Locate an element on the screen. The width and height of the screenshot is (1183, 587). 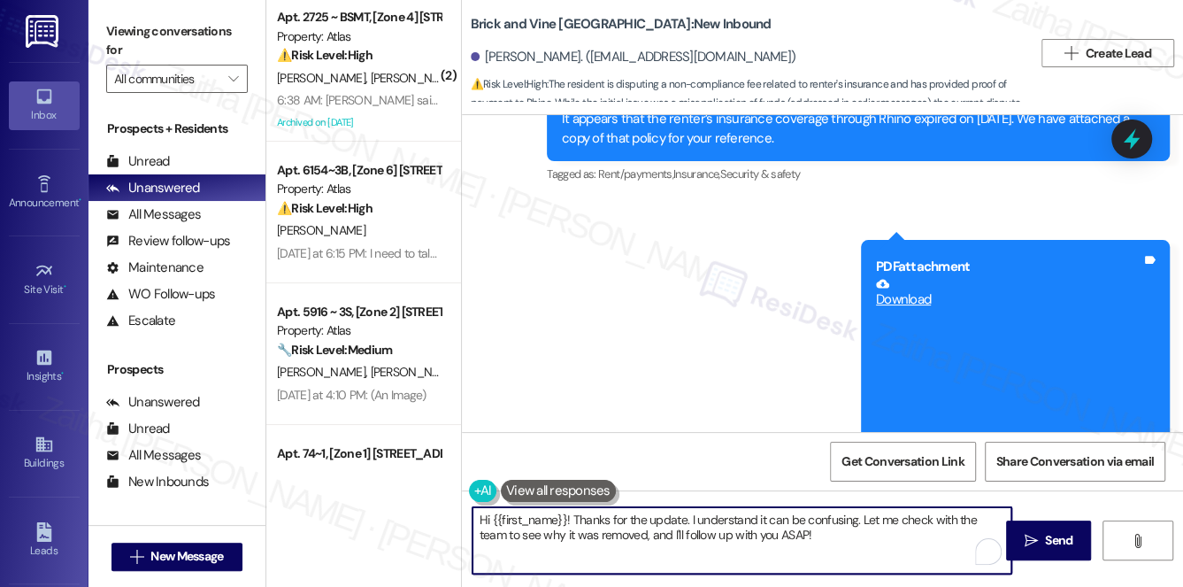
div: New Inbounds is located at coordinates (158, 481).